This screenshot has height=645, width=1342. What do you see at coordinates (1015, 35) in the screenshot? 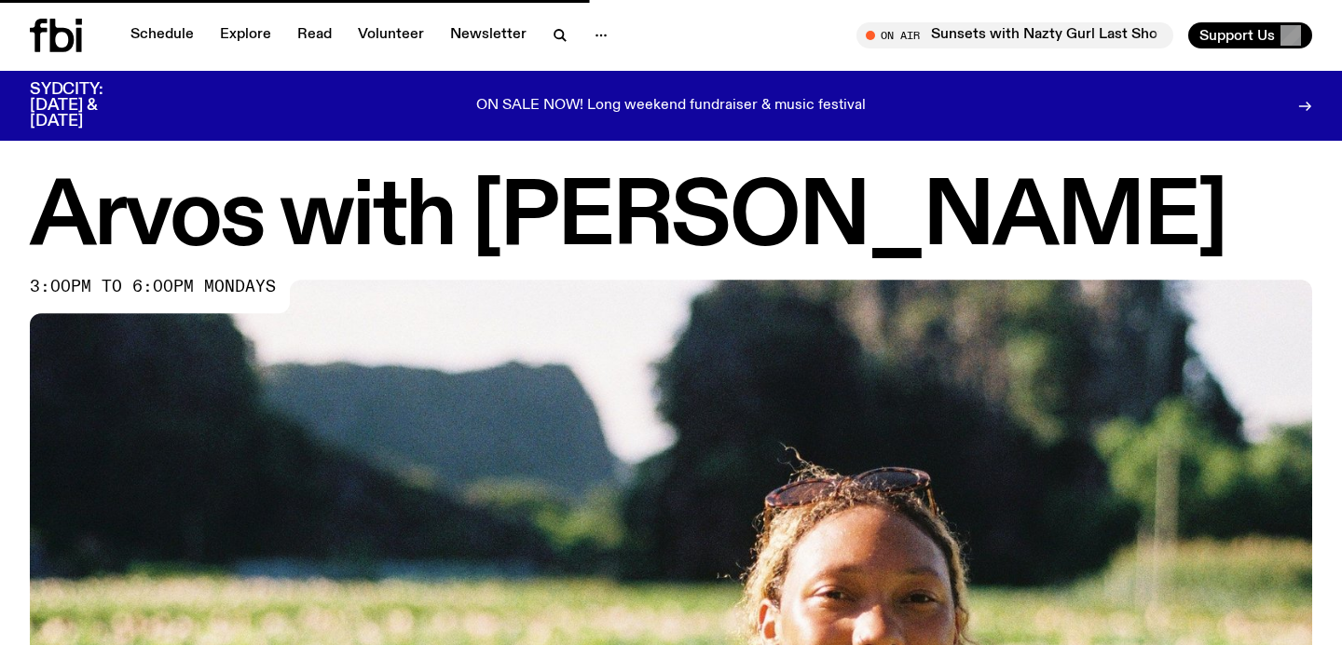
I see `button: On AirSunsets with Nazty Gurl Last Show on the Airwaves!` at bounding box center [1015, 35].